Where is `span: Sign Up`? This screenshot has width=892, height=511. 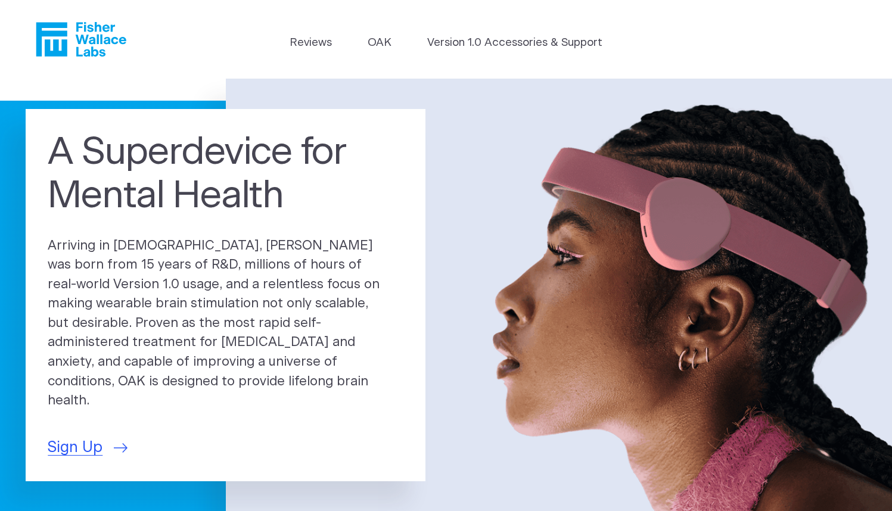 span: Sign Up is located at coordinates (75, 448).